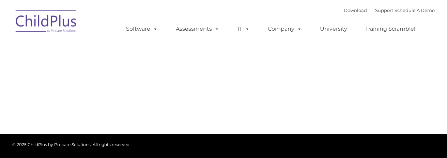  What do you see at coordinates (71, 144) in the screenshot?
I see `span: © 2025 ChildPlus by Procare Solutions. All rights reserved.` at bounding box center [71, 144].